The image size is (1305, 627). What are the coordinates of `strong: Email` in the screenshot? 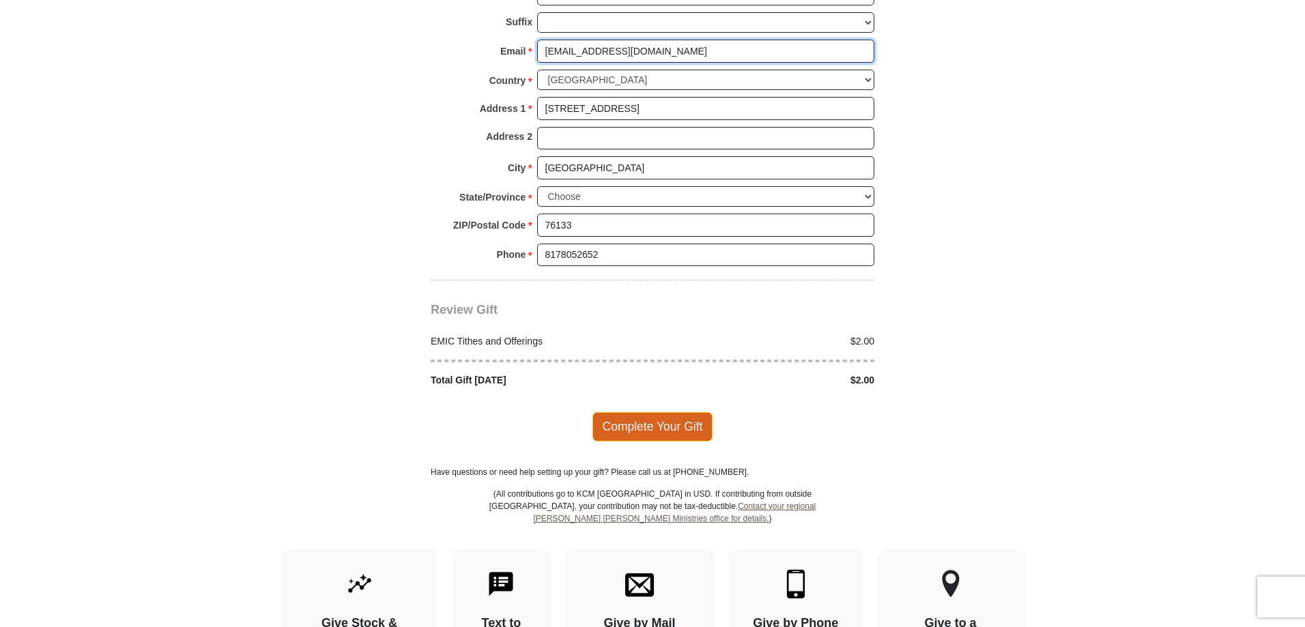 It's located at (513, 51).